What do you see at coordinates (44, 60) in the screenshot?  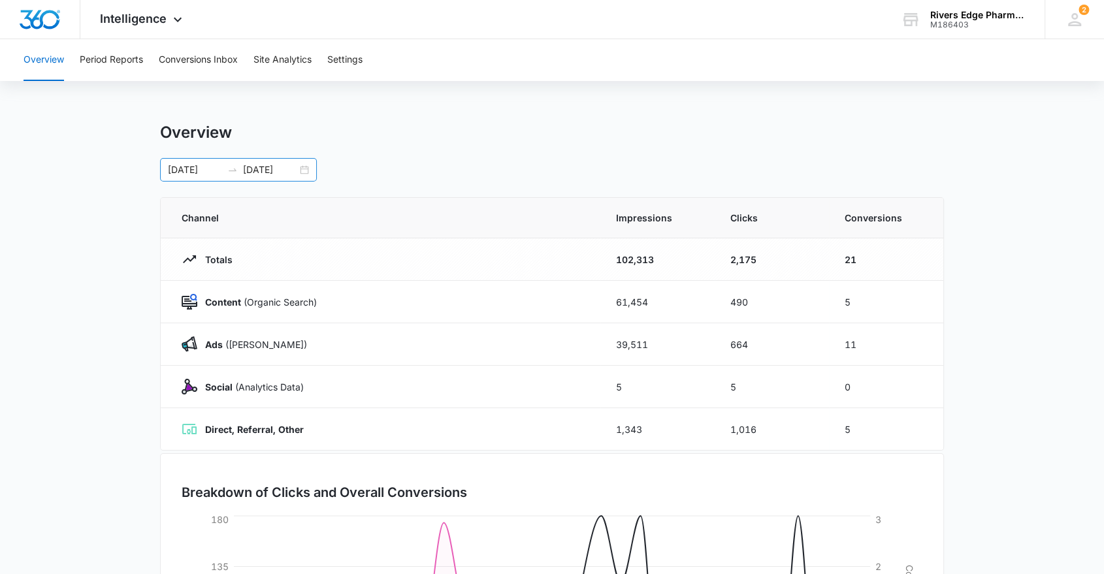 I see `button: Overview` at bounding box center [44, 60].